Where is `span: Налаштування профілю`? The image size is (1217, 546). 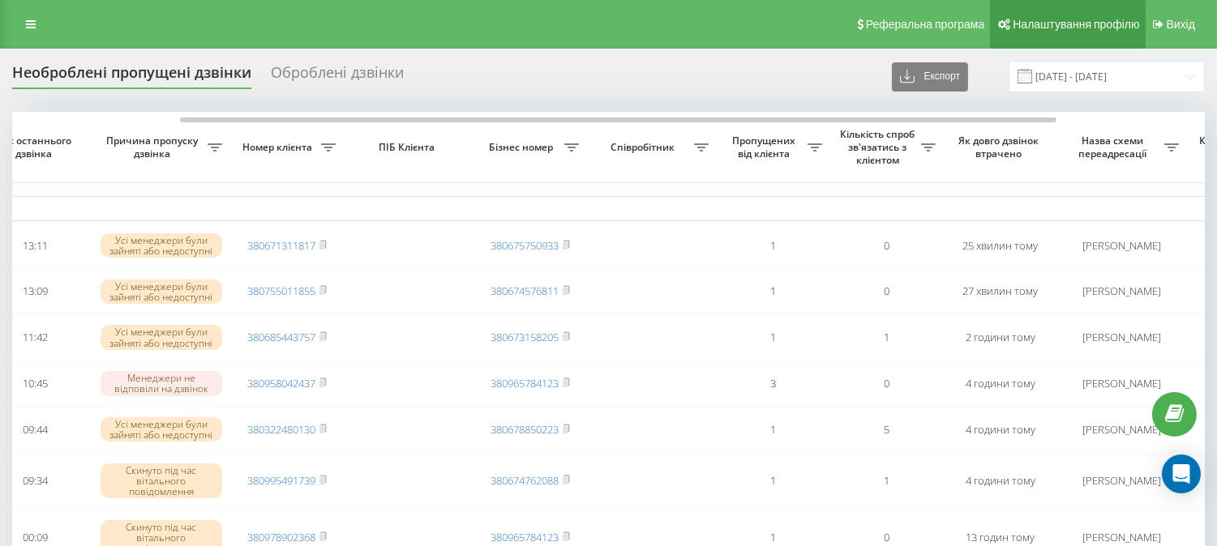 span: Налаштування профілю is located at coordinates (1076, 24).